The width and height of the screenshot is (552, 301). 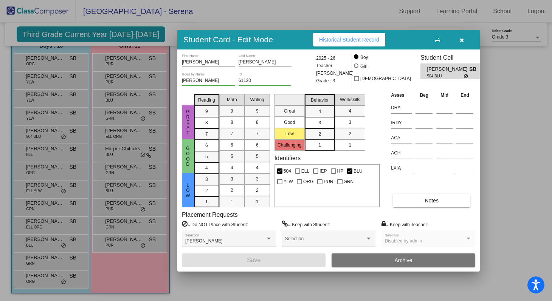 What do you see at coordinates (403, 261) in the screenshot?
I see `span: Archive` at bounding box center [403, 261].